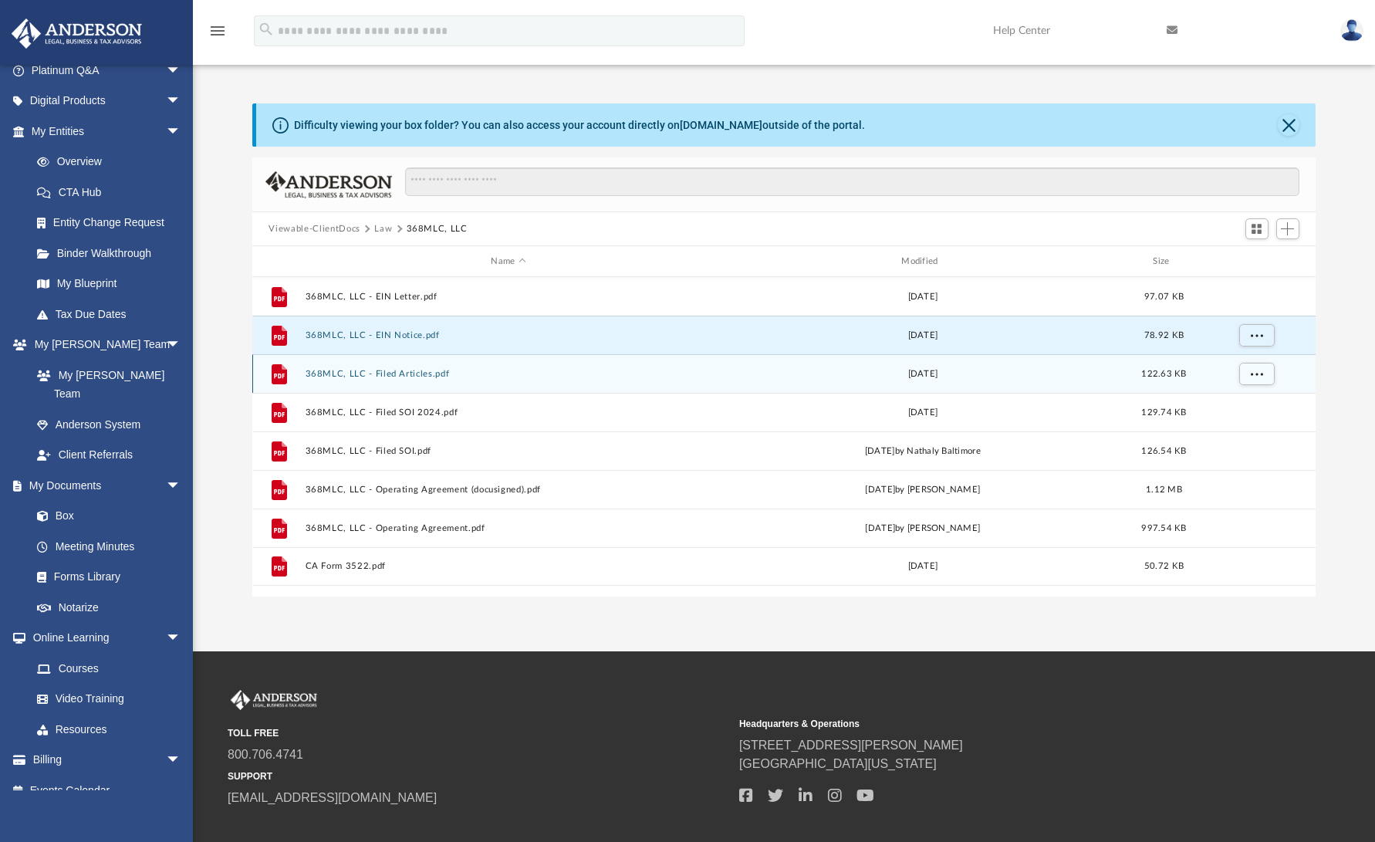  What do you see at coordinates (509, 528) in the screenshot?
I see `button: 368MLC, LLC - Operating Agreement.pdf` at bounding box center [509, 528].